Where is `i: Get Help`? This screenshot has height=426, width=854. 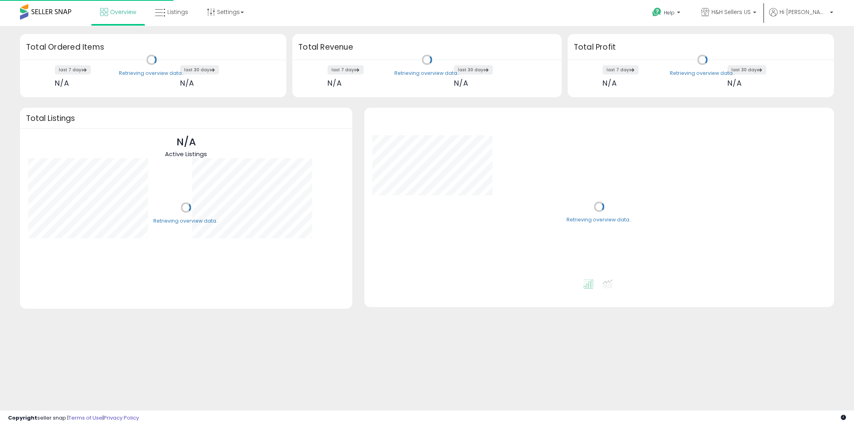 i: Get Help is located at coordinates (657, 12).